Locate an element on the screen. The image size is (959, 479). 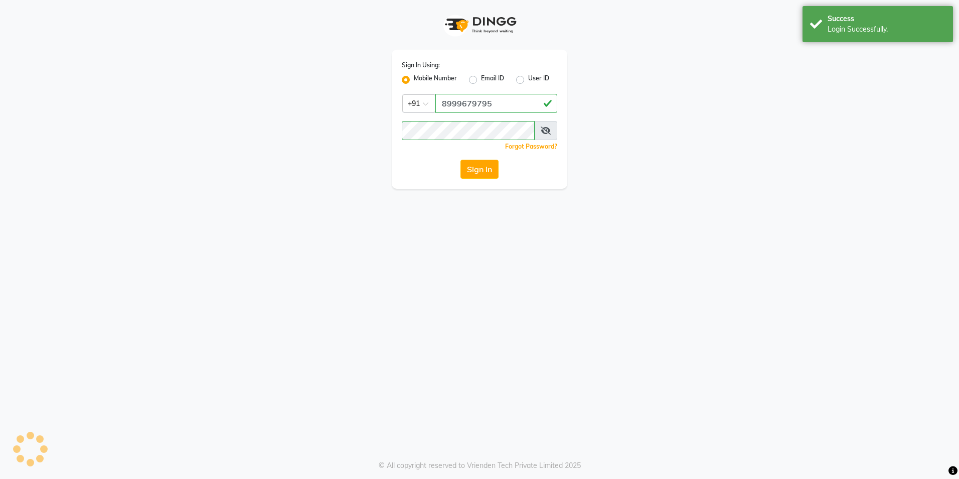
div: Success is located at coordinates (887, 19).